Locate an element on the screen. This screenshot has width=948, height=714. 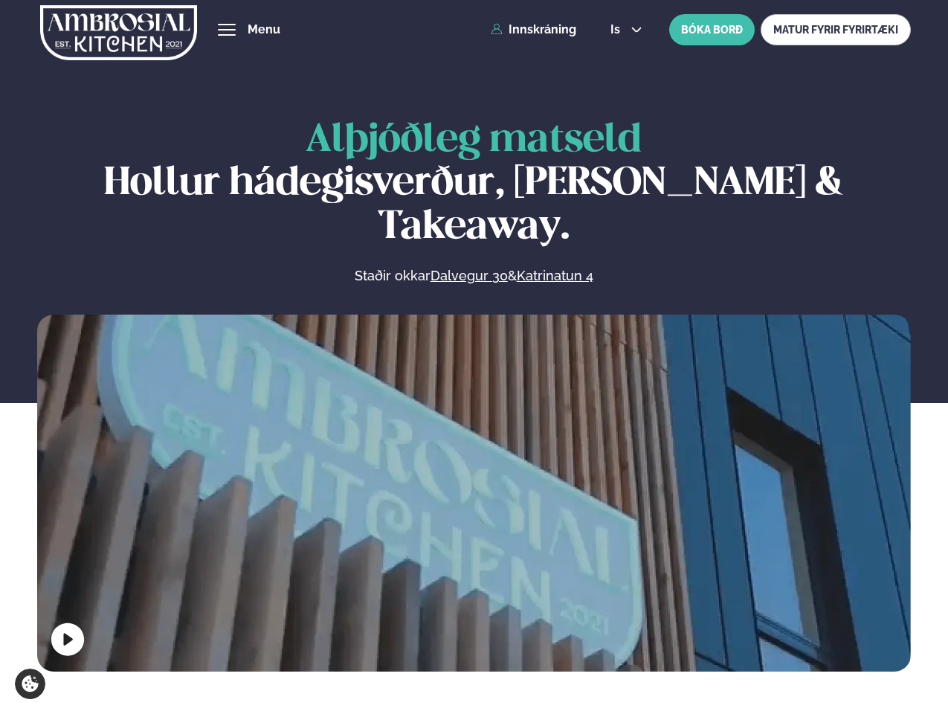
p: Staðir okkar & is located at coordinates (474, 276).